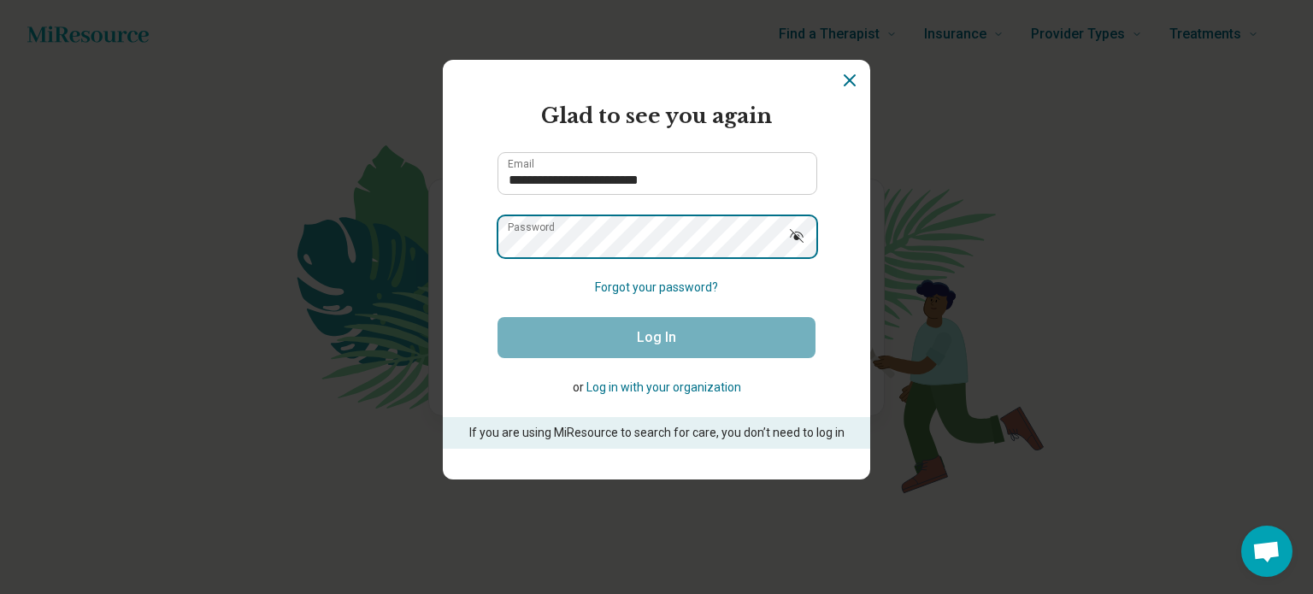  Describe the element at coordinates (531, 227) in the screenshot. I see `label: Password` at that location.